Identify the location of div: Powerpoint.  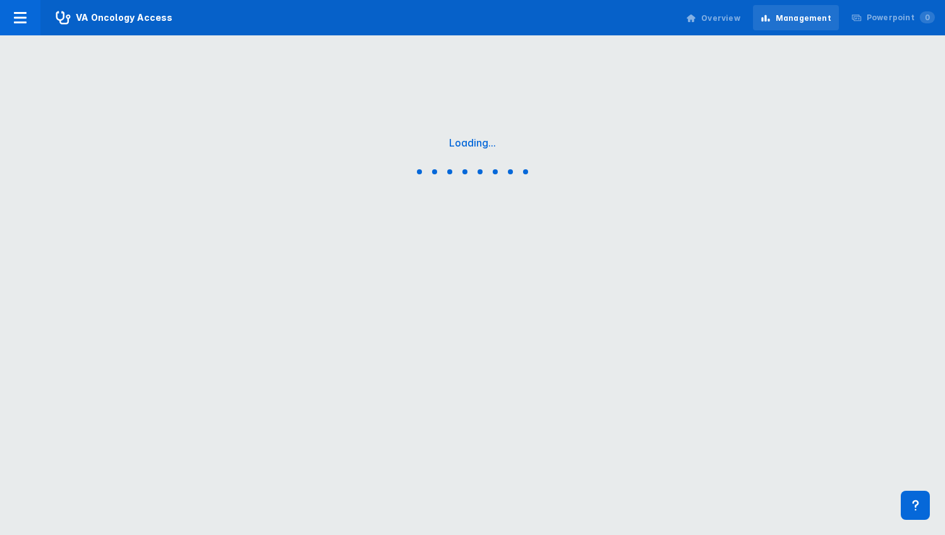
(901, 18).